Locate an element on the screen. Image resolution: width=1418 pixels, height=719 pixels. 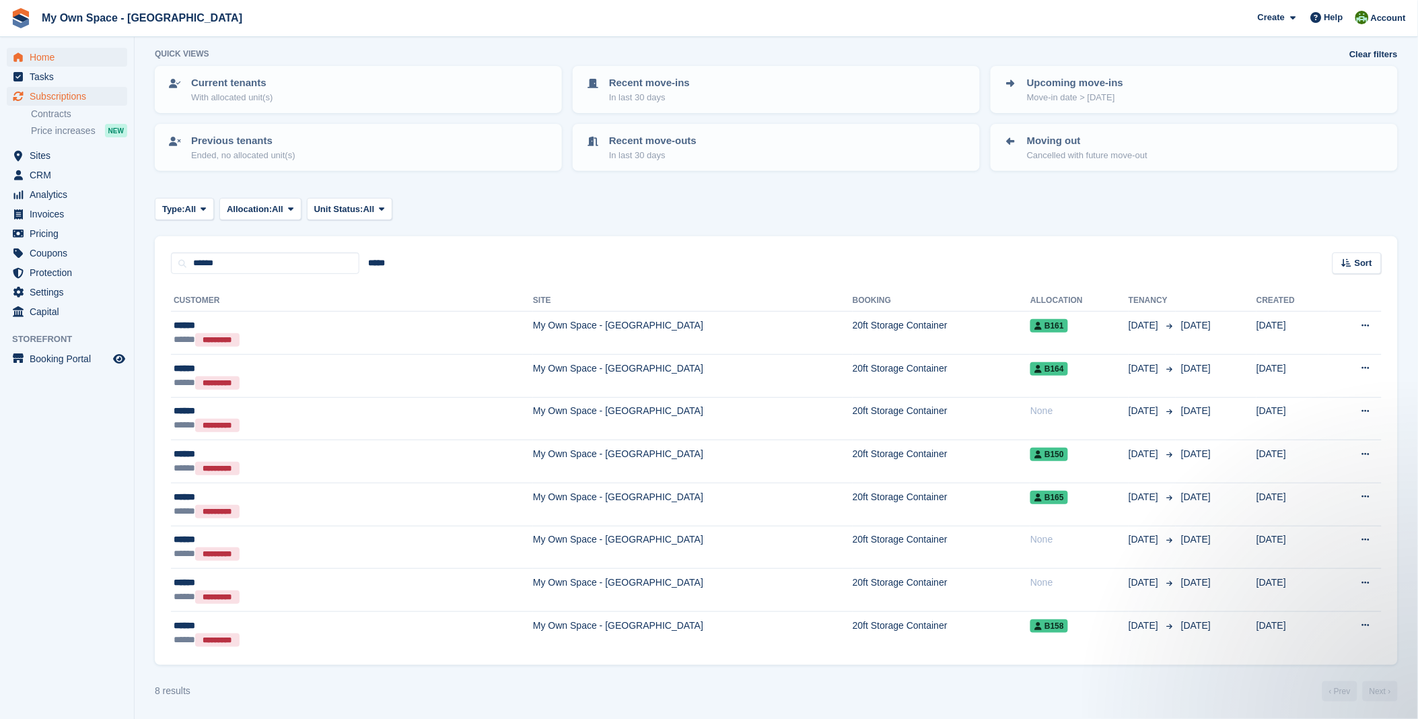
img: stora-icon-8386f47178a22dfd0bd8f6a31ec36ba5ce8667c1dd55bd0f319d3a0aa187defe.svg is located at coordinates (21, 18).